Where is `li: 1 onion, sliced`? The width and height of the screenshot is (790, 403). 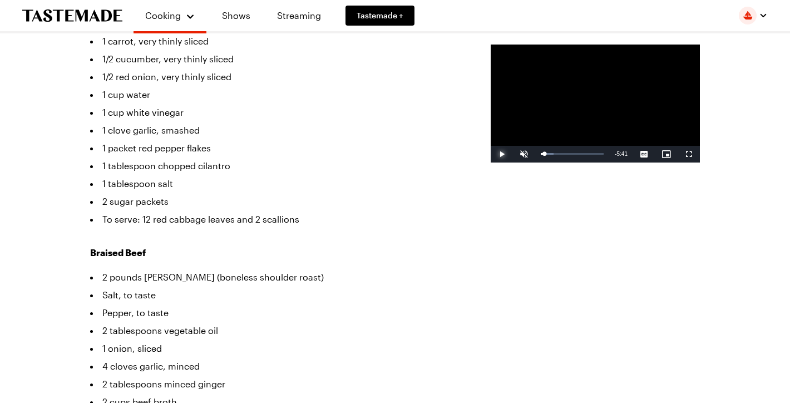 li: 1 onion, sliced is located at coordinates (274, 348).